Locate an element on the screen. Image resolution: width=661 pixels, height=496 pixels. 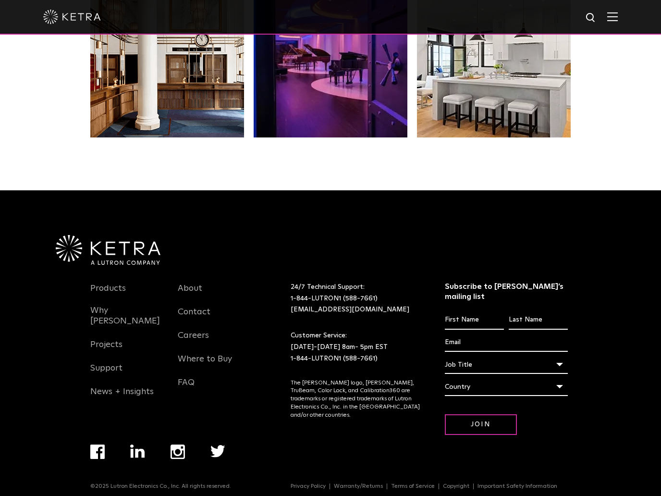
img: ketra-logo-2019-white is located at coordinates (72, 17).